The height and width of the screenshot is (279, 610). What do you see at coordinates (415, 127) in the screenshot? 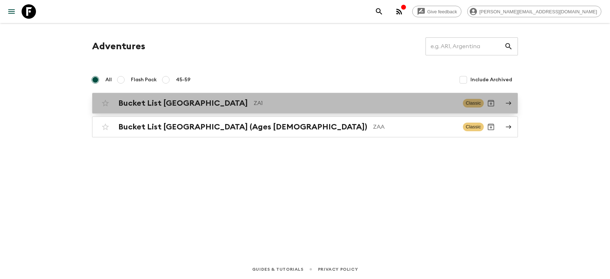
I see `p: ZAA` at bounding box center [415, 127].